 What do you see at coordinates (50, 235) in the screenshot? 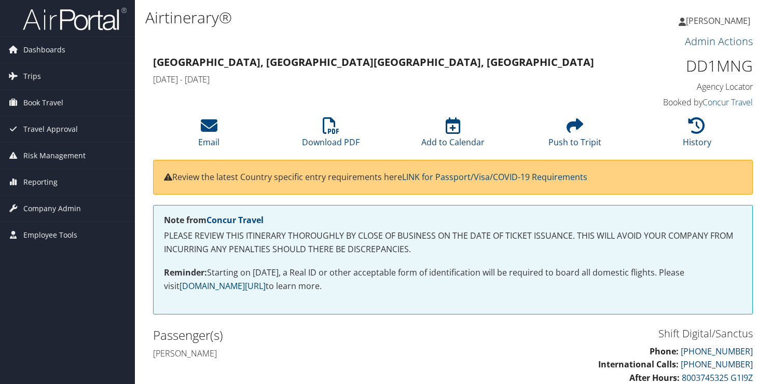
I see `span: Employee Tools` at bounding box center [50, 235].